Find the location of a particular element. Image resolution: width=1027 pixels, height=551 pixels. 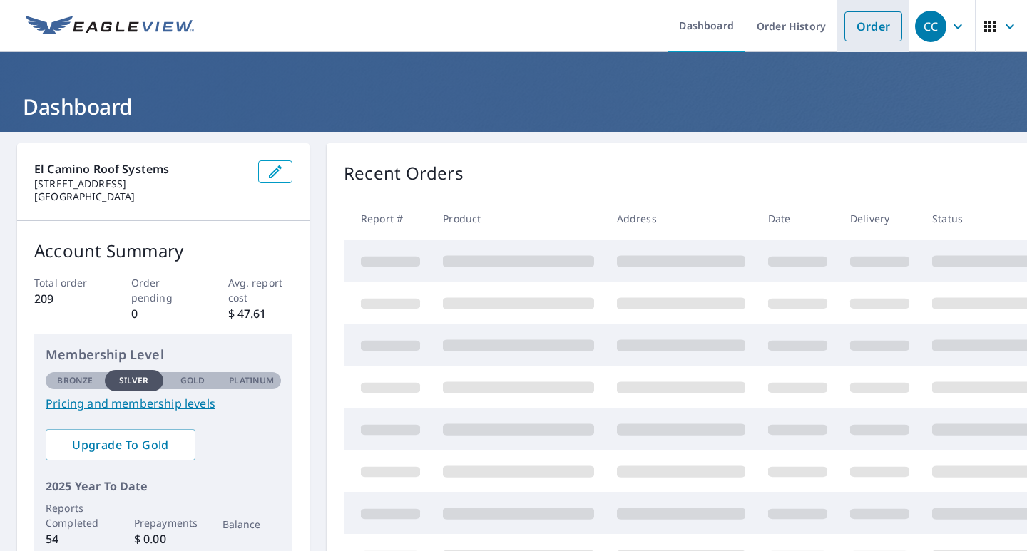

img: EV Logo is located at coordinates (110, 26).